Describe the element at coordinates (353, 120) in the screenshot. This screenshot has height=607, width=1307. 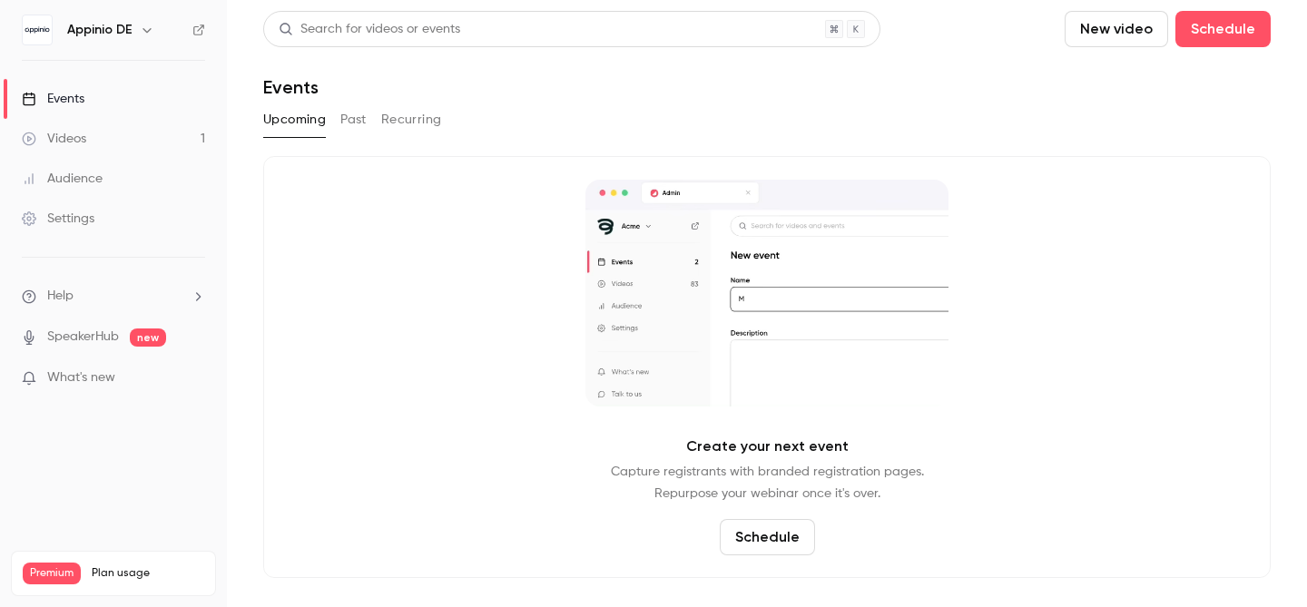
I see `button: Past` at that location.